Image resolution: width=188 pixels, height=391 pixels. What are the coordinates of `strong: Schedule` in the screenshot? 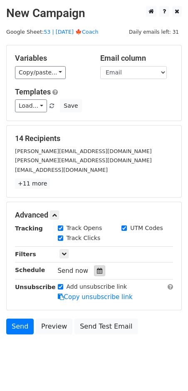 It's located at (30, 270).